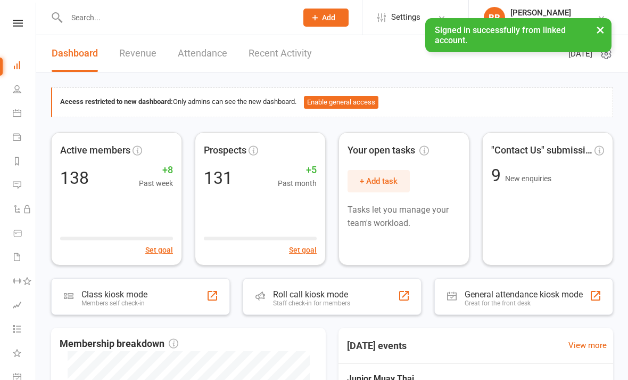 The height and width of the screenshot is (380, 628). What do you see at coordinates (24, 162) in the screenshot?
I see `a: Reports` at bounding box center [24, 162].